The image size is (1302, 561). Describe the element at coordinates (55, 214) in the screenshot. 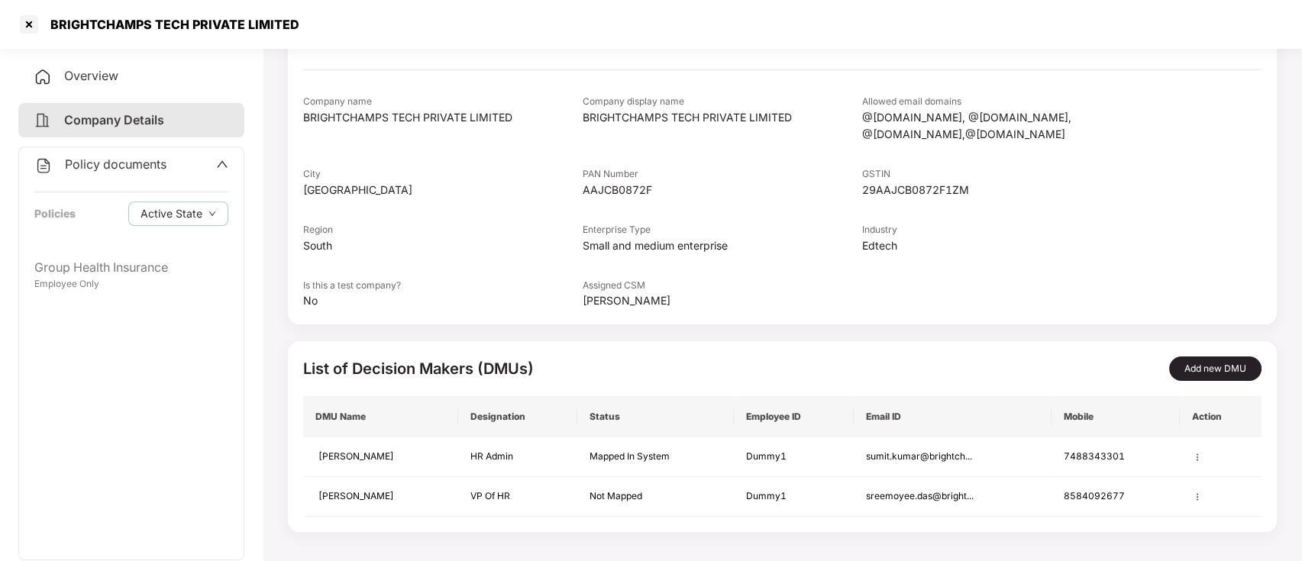

I see `div: Policies` at that location.